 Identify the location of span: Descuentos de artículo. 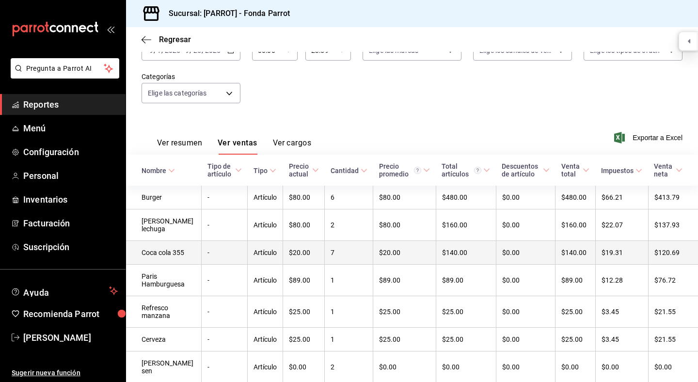
(525, 170).